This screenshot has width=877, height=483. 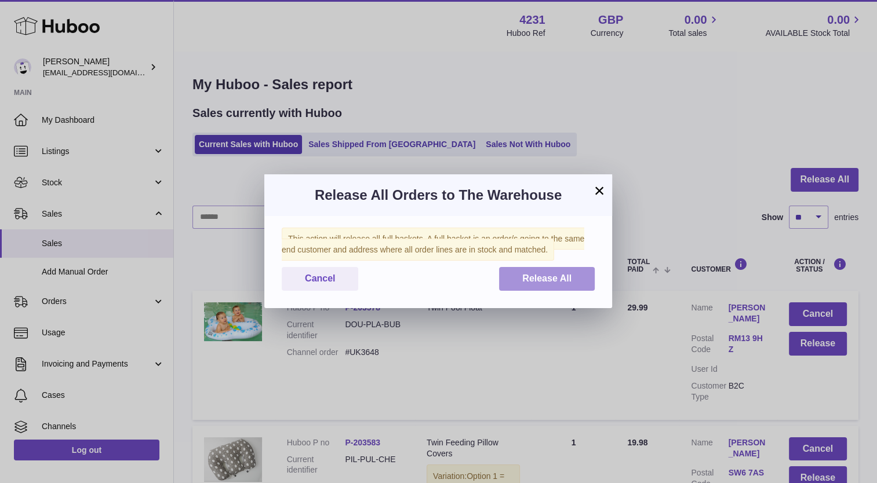 What do you see at coordinates (546, 279) in the screenshot?
I see `button: Release All` at bounding box center [546, 279].